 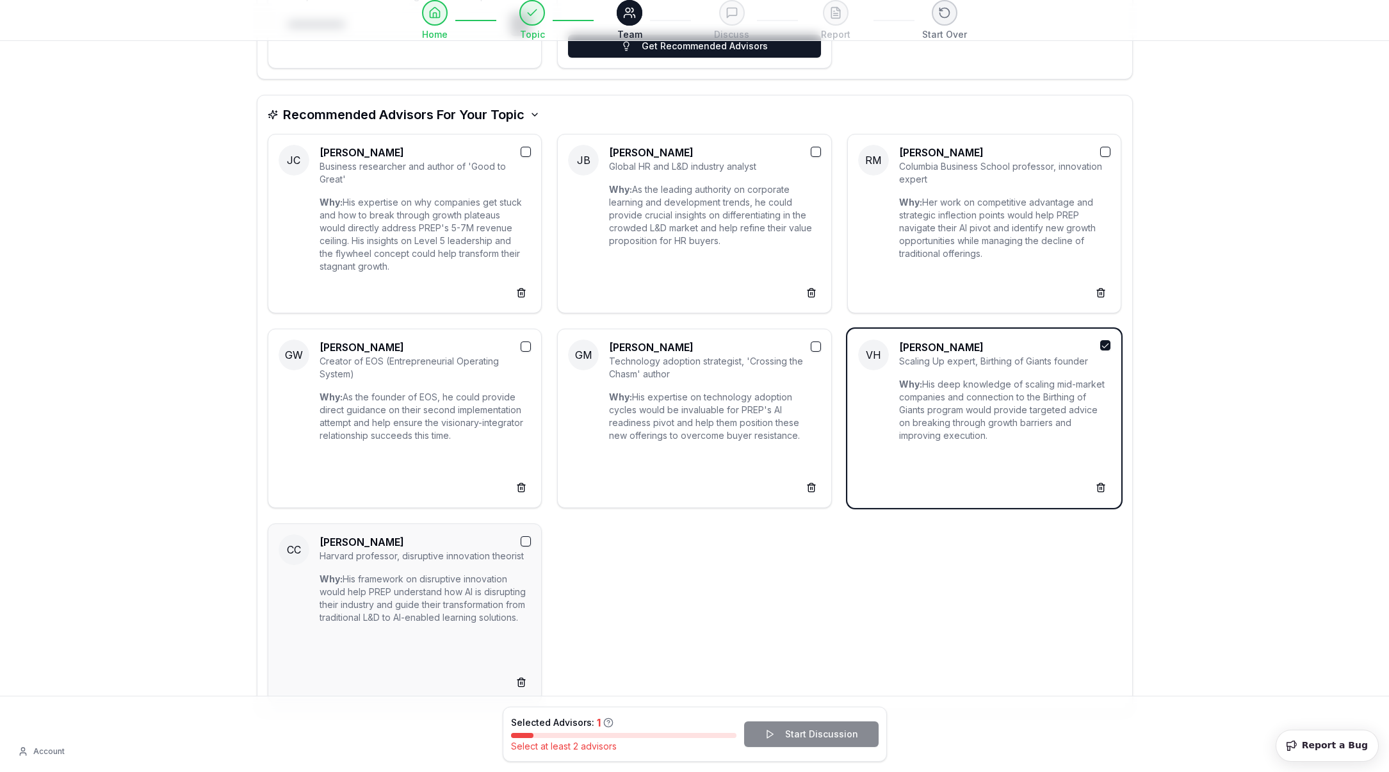 What do you see at coordinates (694, 46) in the screenshot?
I see `button: Get Recommended Advisors` at bounding box center [694, 46].